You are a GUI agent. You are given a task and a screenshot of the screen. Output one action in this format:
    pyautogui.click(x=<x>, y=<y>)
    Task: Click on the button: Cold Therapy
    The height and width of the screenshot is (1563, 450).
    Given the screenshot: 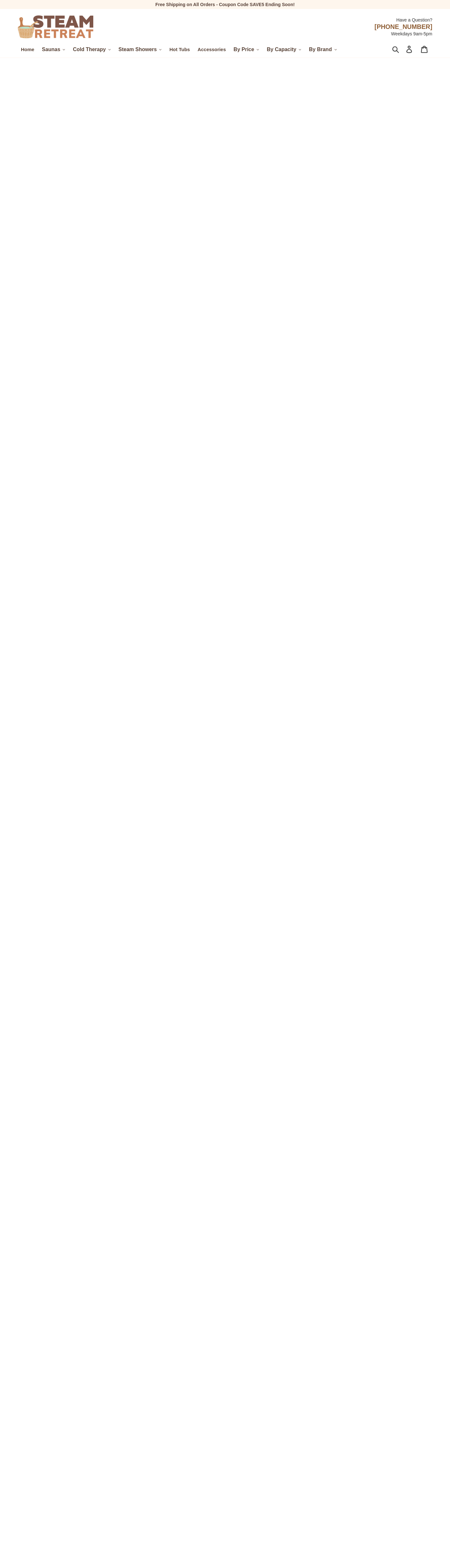 What is the action you would take?
    pyautogui.click(x=92, y=50)
    